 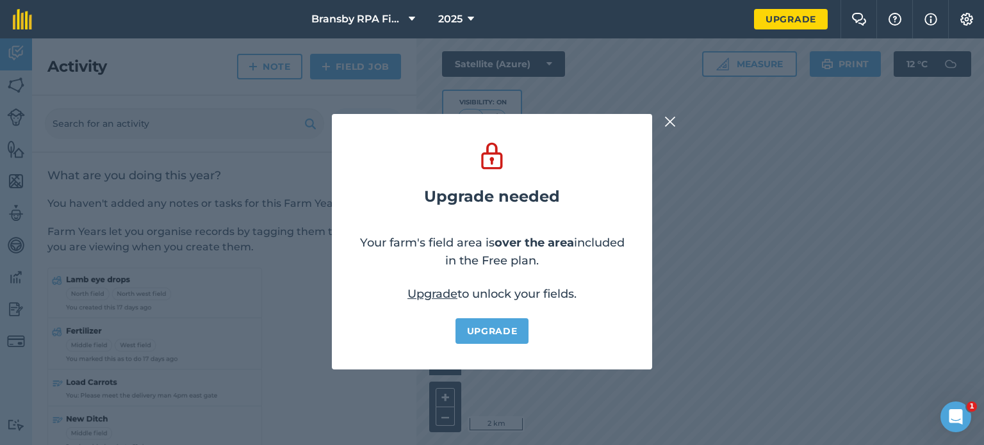 I want to click on img: fieldmargin Logo, so click(x=22, y=19).